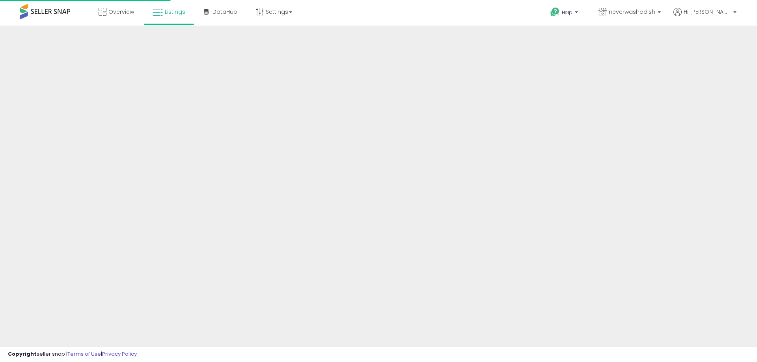  I want to click on a: Terms of Use, so click(84, 354).